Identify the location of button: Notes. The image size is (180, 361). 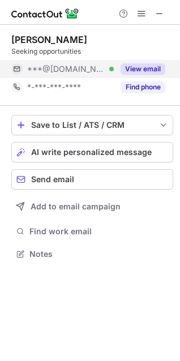
(92, 254).